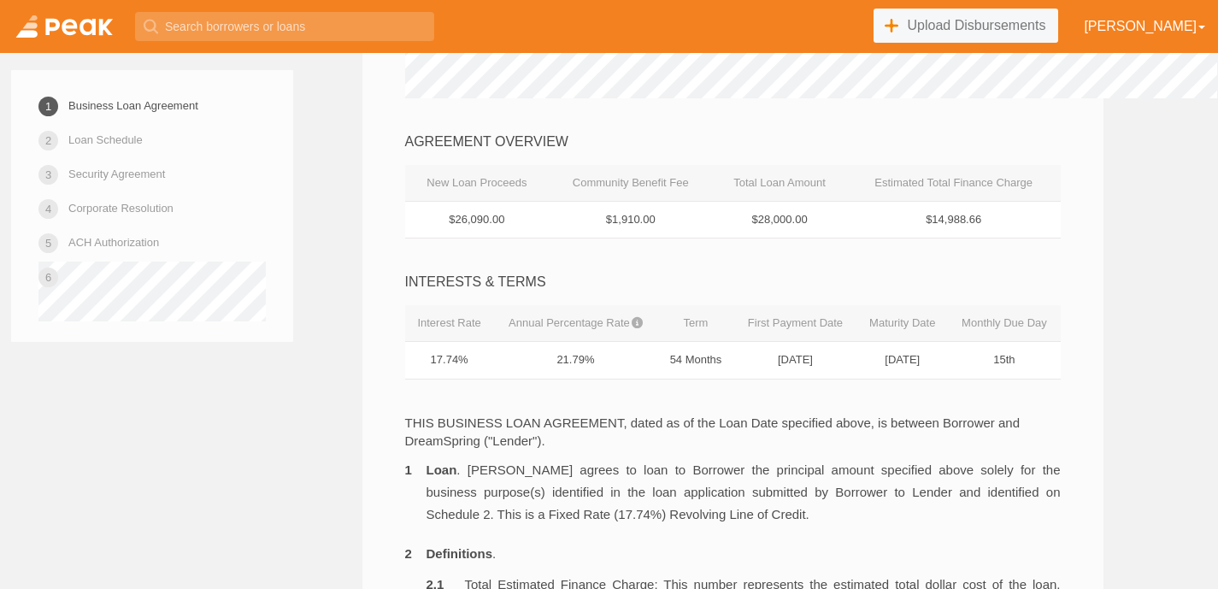 The height and width of the screenshot is (589, 1218). What do you see at coordinates (133, 105) in the screenshot?
I see `a: Business Loan Agreement` at bounding box center [133, 105].